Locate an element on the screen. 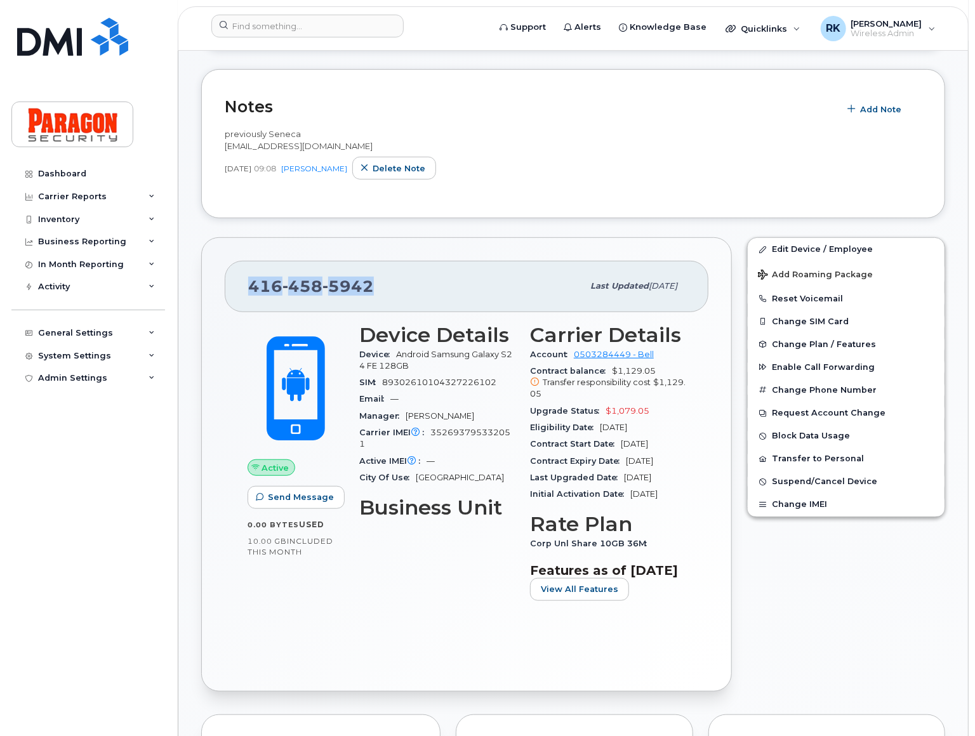 The image size is (975, 736). span: 89302610104327226102 is located at coordinates (439, 382).